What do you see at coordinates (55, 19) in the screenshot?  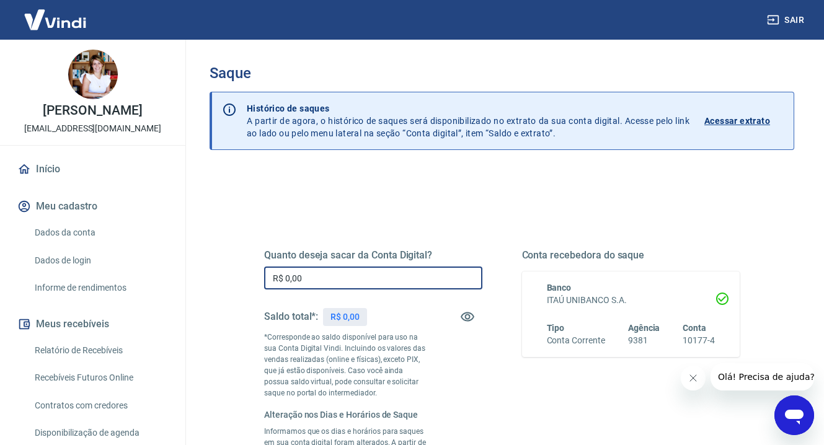 I see `img: Vindi` at bounding box center [55, 19].